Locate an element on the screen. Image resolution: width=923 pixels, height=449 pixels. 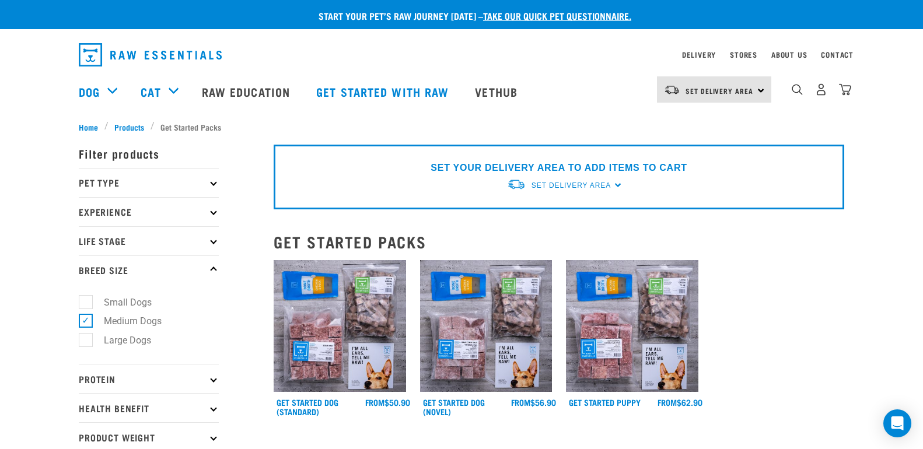
span: Products is located at coordinates (129, 127).